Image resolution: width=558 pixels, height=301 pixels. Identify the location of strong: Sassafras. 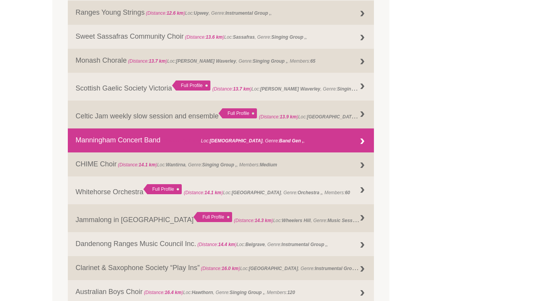
(244, 37).